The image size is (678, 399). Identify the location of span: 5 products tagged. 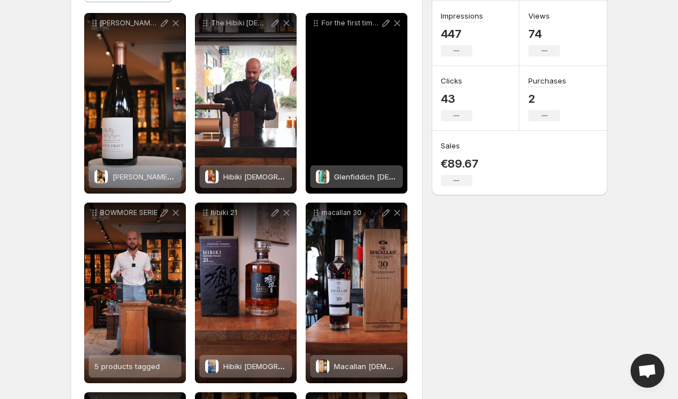
(127, 367).